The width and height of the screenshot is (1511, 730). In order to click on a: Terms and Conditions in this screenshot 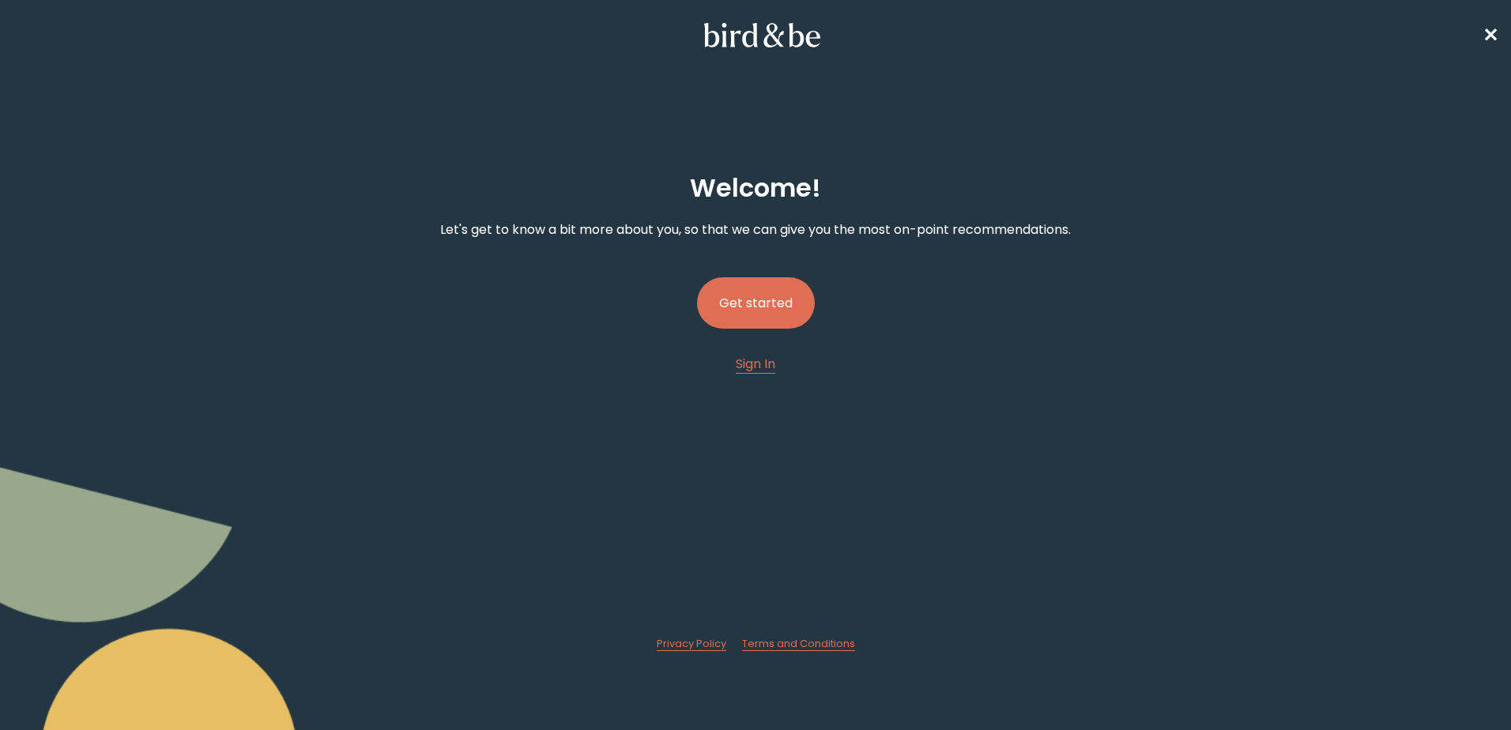, I will do `click(798, 644)`.